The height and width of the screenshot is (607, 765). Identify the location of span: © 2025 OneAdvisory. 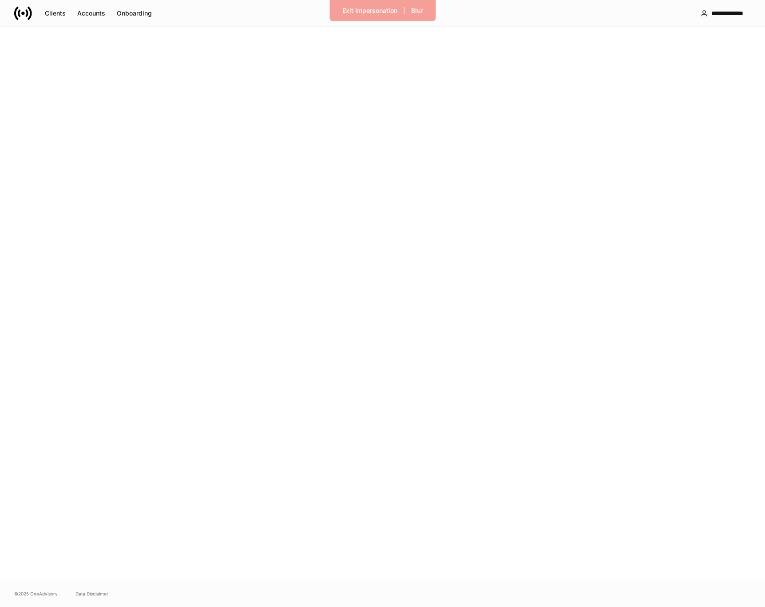
(36, 594).